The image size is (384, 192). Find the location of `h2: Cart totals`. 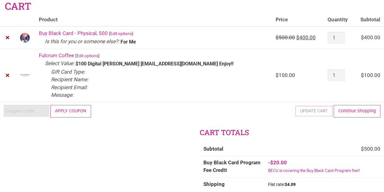

h2: Cart totals is located at coordinates (292, 132).